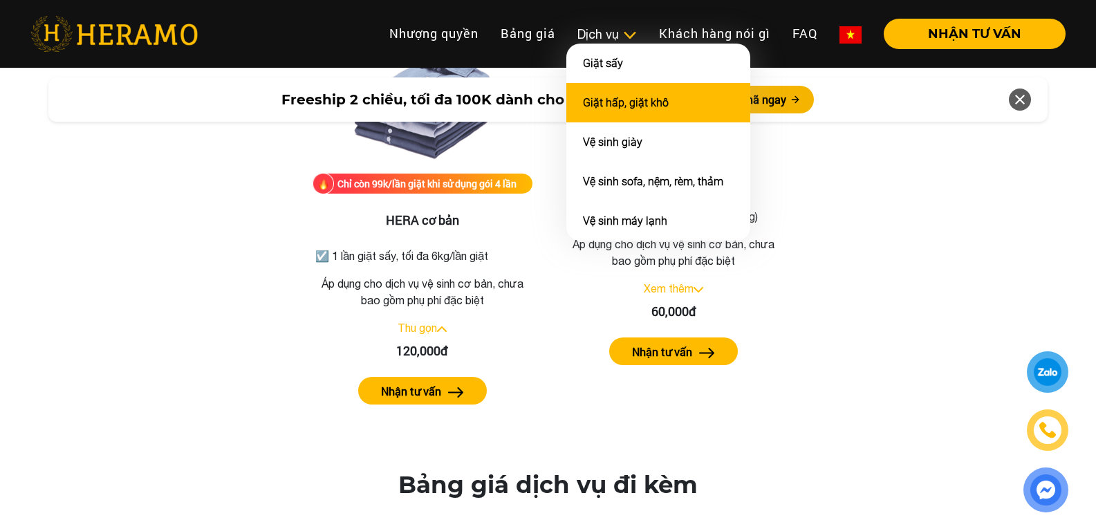  Describe the element at coordinates (423, 351) in the screenshot. I see `div: 120,000đ` at that location.